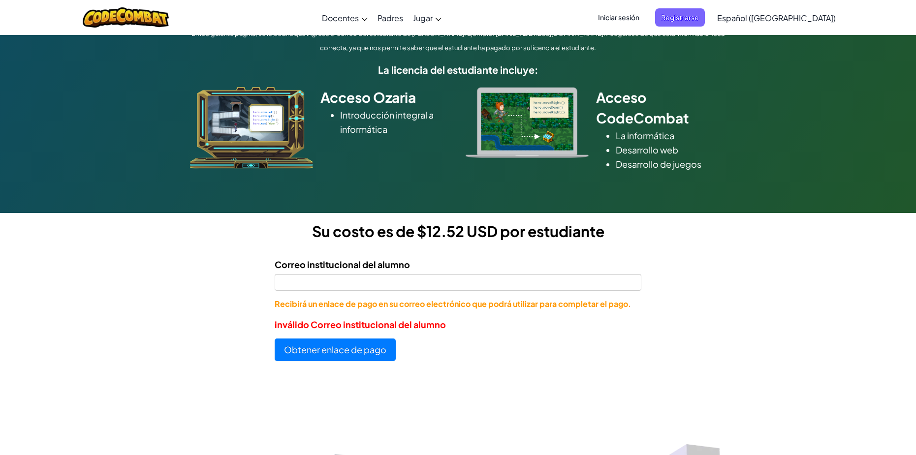 This screenshot has width=916, height=455. Describe the element at coordinates (423, 18) in the screenshot. I see `span: Jugar` at that location.